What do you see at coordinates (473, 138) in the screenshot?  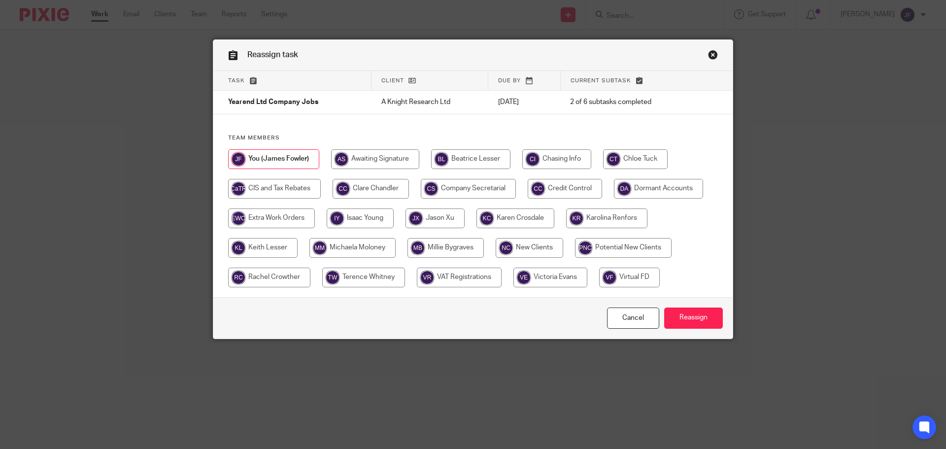 I see `h4: Team members` at bounding box center [473, 138].